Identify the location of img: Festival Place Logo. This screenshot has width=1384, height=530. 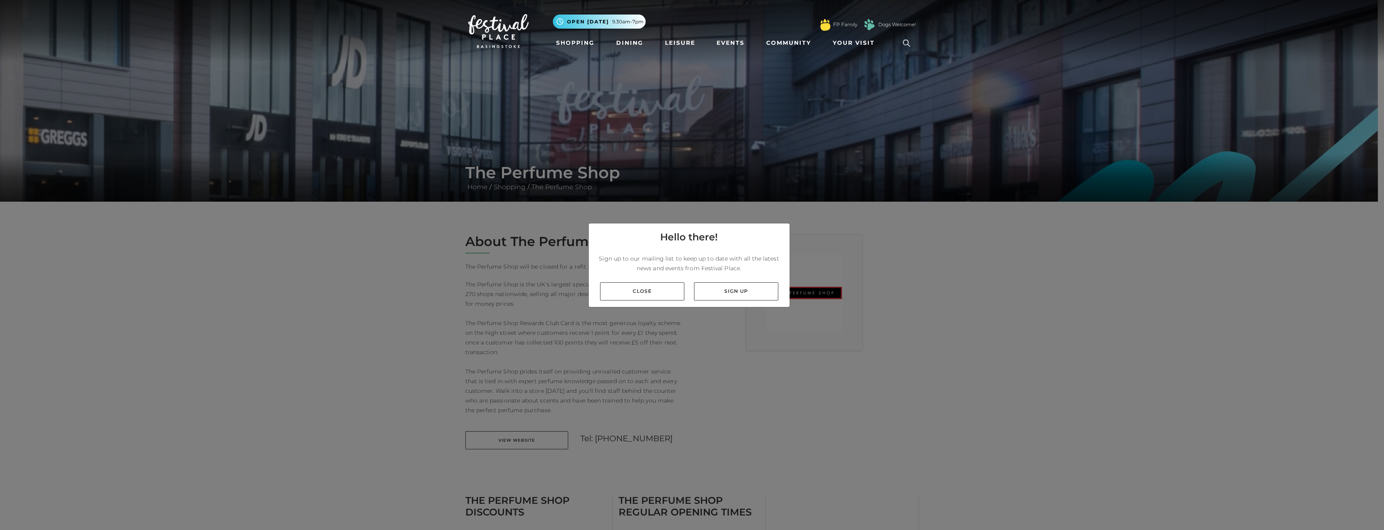
(499, 31).